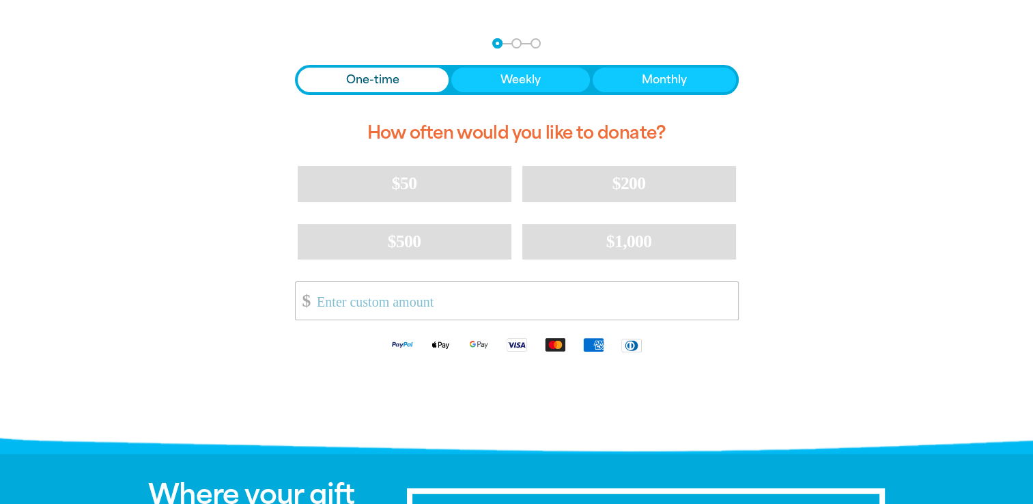 The height and width of the screenshot is (504, 1033). Describe the element at coordinates (479, 344) in the screenshot. I see `img: Google Pay logo` at that location.